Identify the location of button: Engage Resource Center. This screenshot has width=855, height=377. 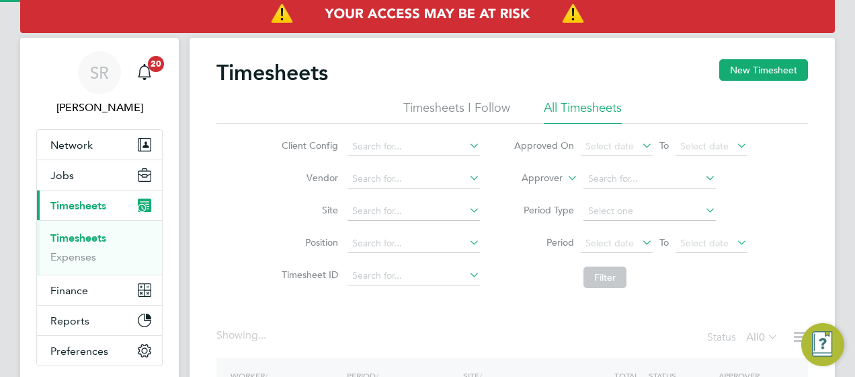
(823, 344).